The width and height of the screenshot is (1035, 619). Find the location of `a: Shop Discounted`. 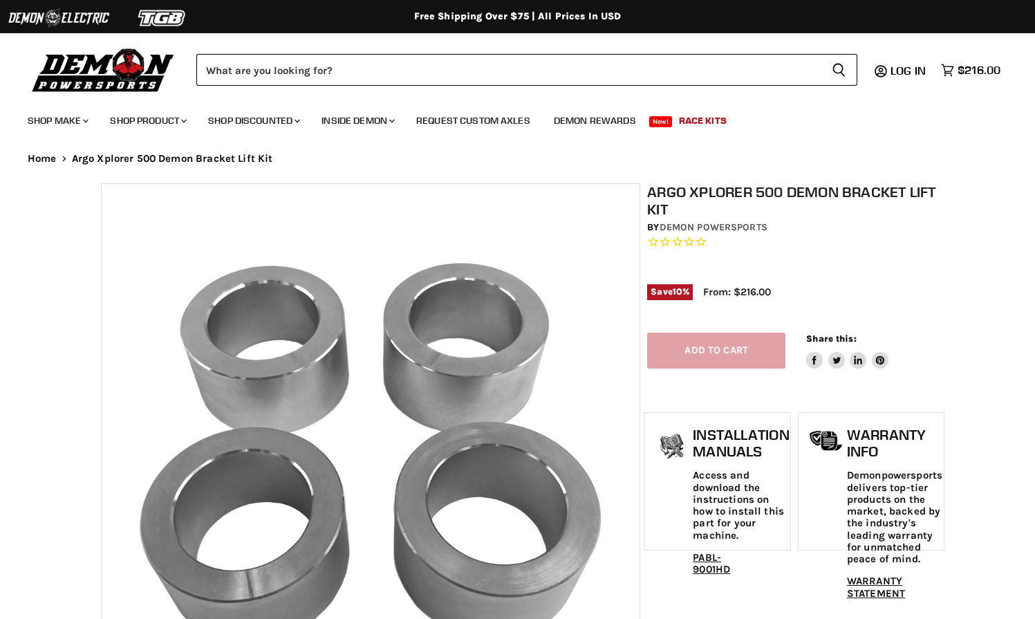

a: Shop Discounted is located at coordinates (253, 120).